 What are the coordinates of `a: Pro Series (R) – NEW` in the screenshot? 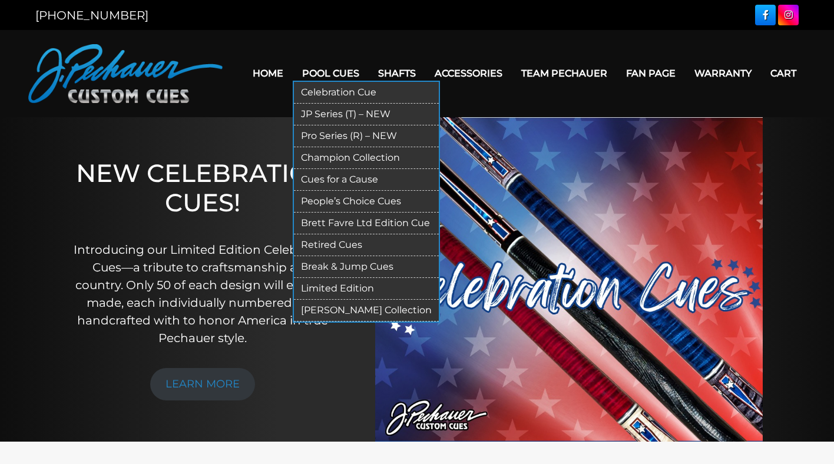 It's located at (366, 136).